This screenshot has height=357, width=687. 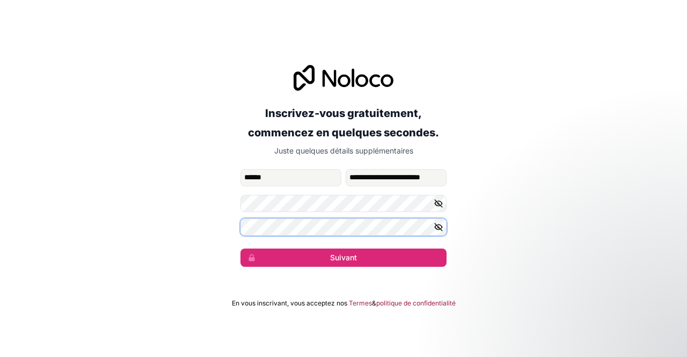 I want to click on input: prénom, so click(x=291, y=178).